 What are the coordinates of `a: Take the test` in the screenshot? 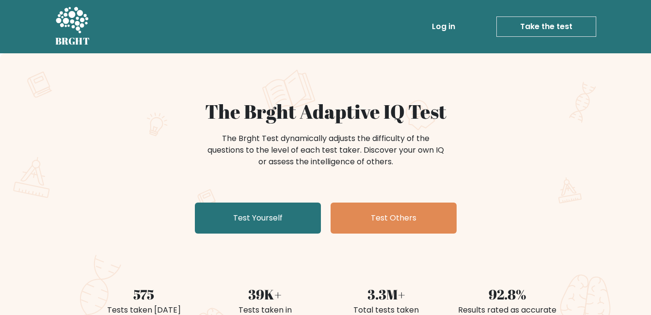 It's located at (546, 27).